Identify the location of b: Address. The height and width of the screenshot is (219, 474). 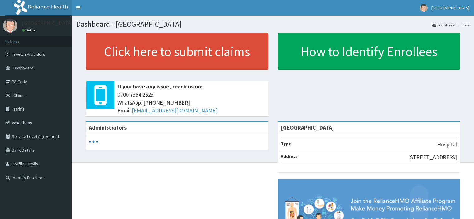
(289, 156).